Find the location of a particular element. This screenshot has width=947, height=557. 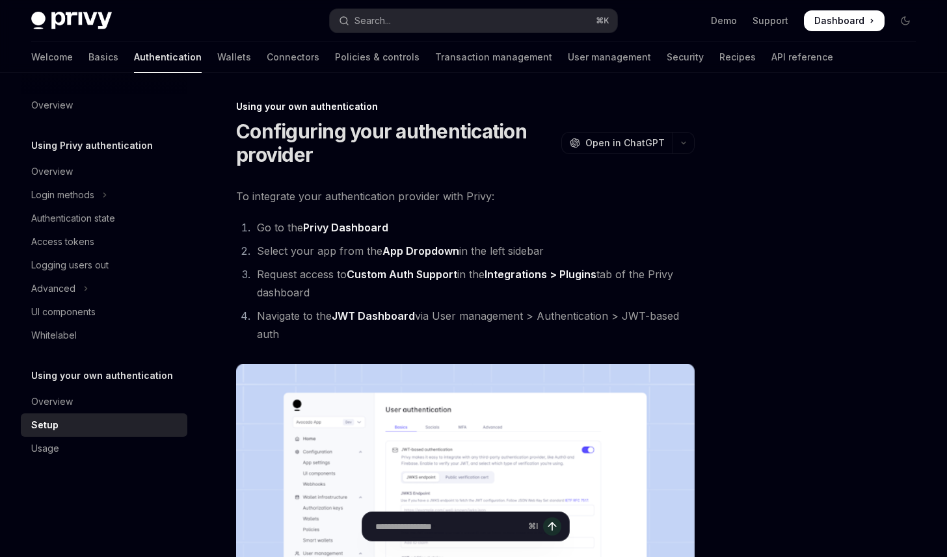

a: Access tokens is located at coordinates (104, 242).